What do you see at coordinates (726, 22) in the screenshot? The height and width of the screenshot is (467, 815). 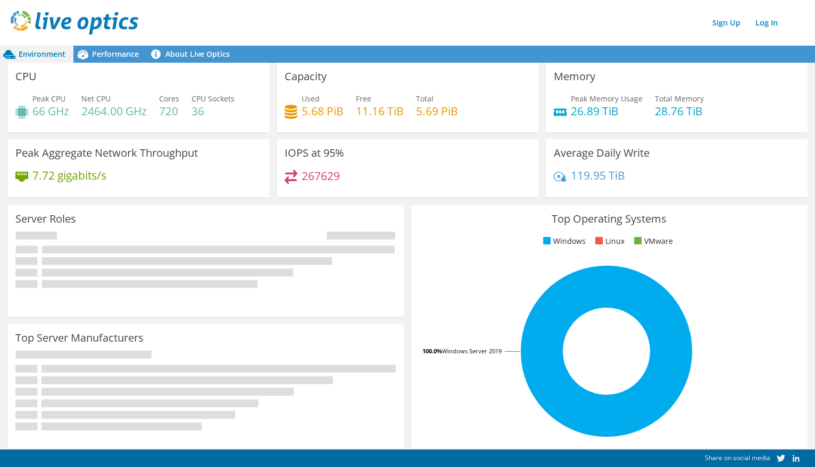 I see `a: Sign Up` at bounding box center [726, 22].